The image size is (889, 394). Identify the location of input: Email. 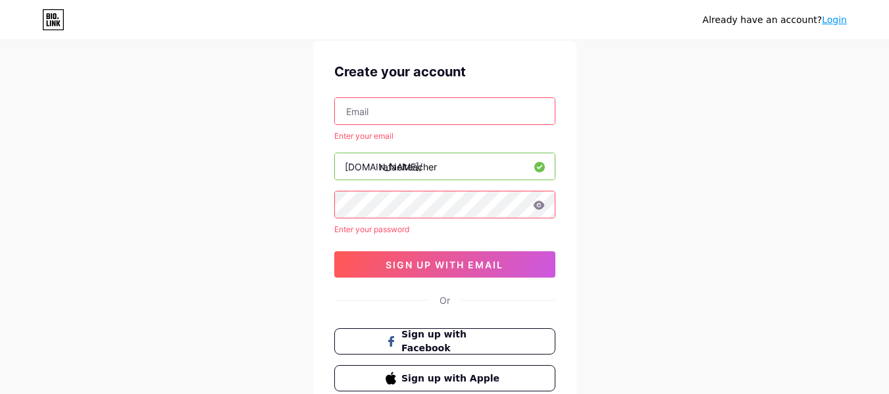
(445, 111).